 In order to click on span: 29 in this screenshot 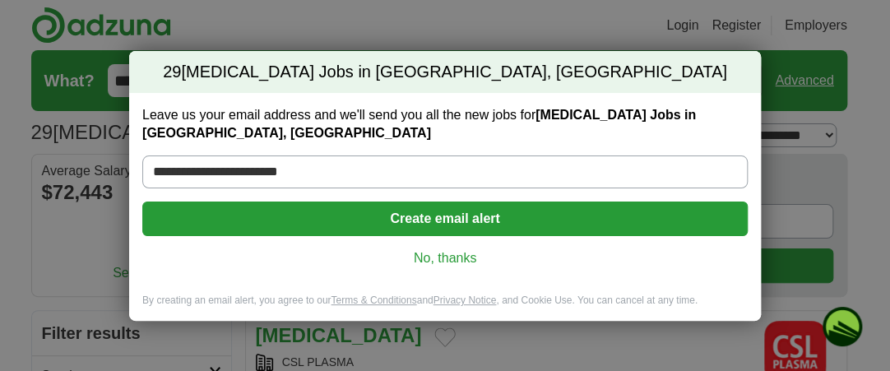, I will do `click(172, 72)`.